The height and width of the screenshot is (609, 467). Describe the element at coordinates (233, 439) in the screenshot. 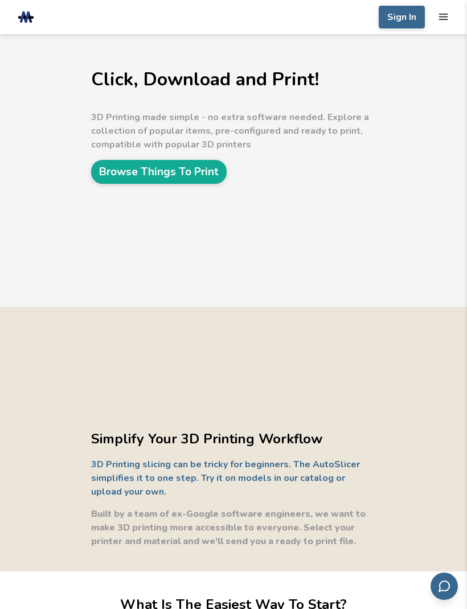

I see `h2: Simplify Your 3D Printing Workflow` at that location.